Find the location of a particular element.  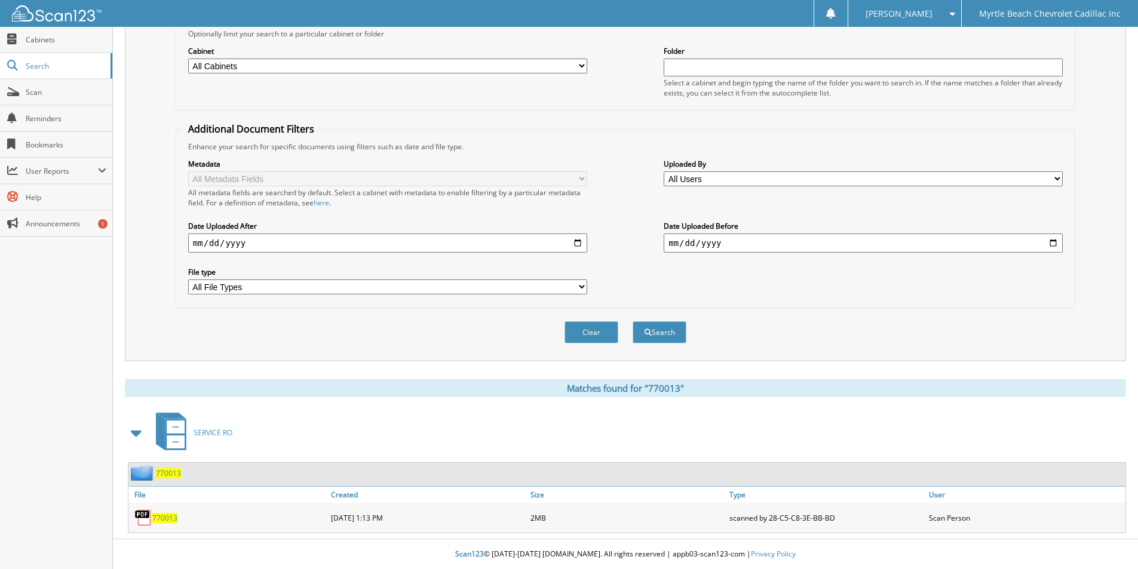

a: Size is located at coordinates (627, 495).